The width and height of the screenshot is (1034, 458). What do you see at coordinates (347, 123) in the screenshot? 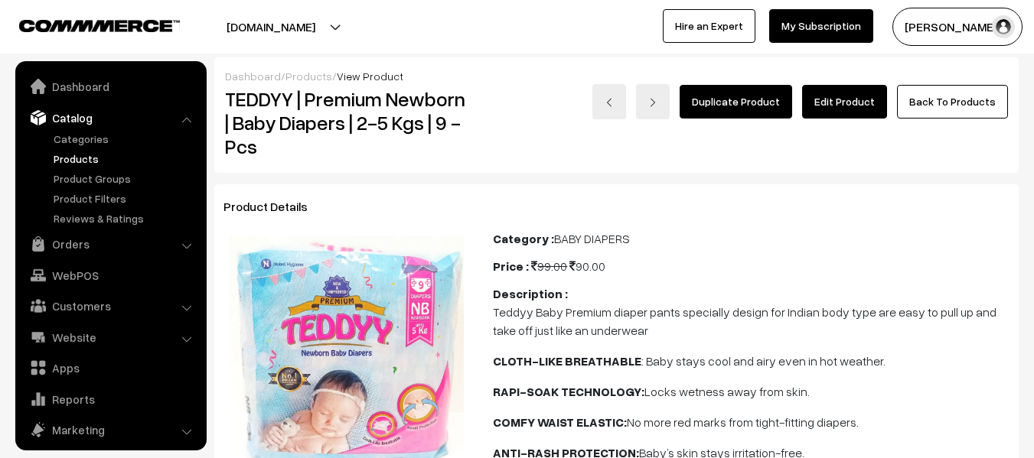
I see `h2: TEDDYY | Premium Newborn | Baby Diapers | 2-5 Kgs | 9 - Pcs` at bounding box center [347, 123].